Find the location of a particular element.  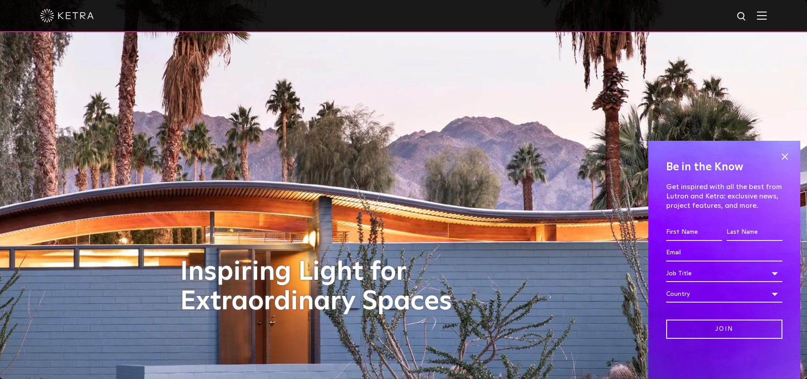

img: Hamburger%20Nav.svg is located at coordinates (762, 15).